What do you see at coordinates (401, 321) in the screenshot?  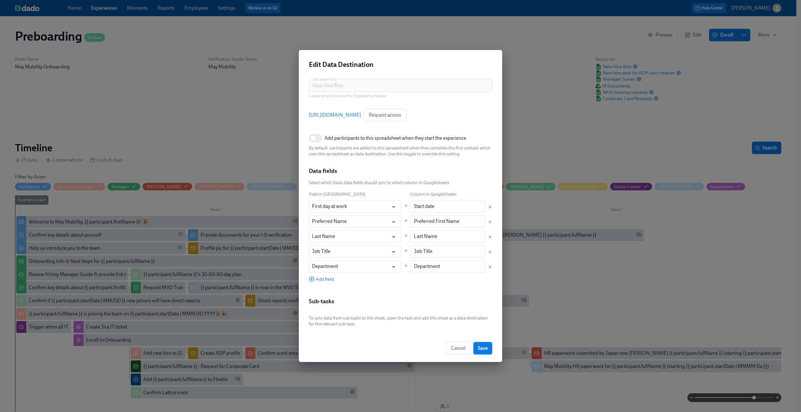 I see `p: To sync data from sub-tasks to this sheet, open the task and add this sheet as a data destination...` at bounding box center [401, 321].